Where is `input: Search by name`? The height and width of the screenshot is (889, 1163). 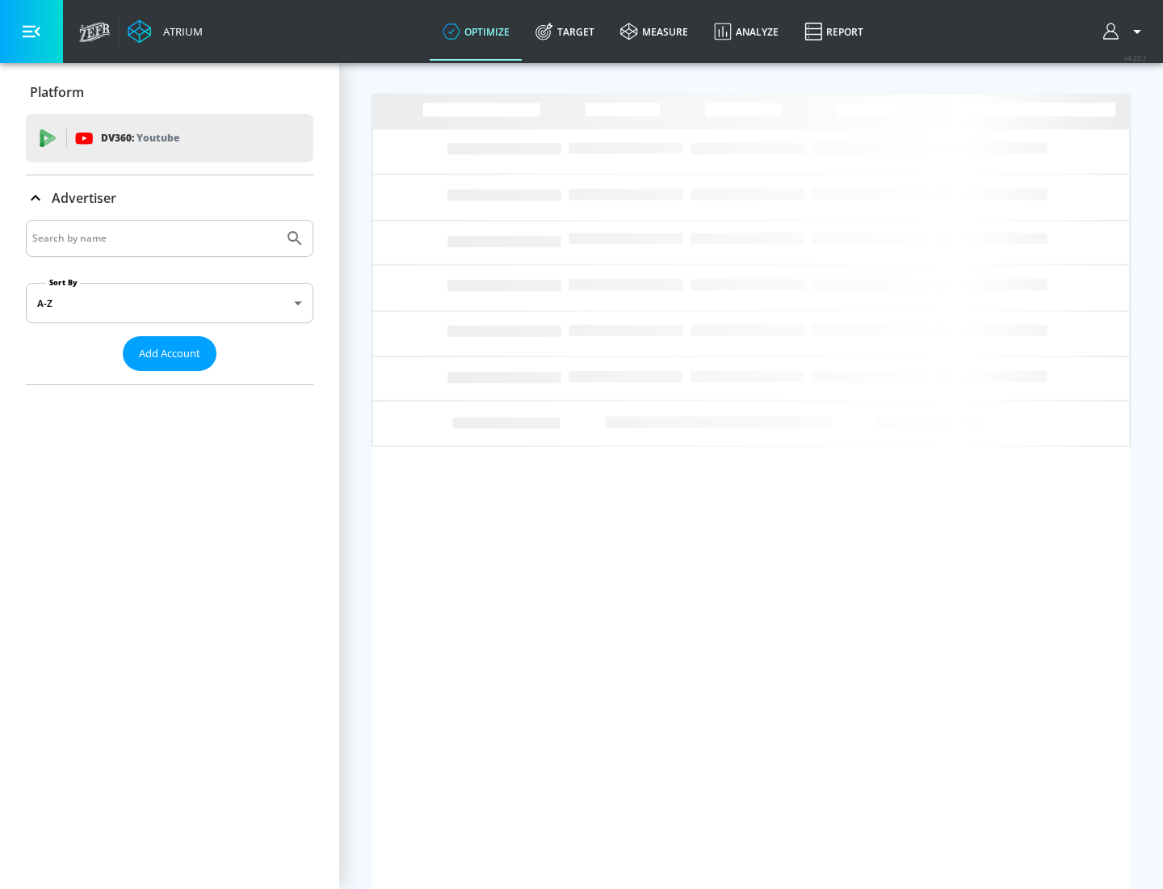 input: Search by name is located at coordinates (154, 238).